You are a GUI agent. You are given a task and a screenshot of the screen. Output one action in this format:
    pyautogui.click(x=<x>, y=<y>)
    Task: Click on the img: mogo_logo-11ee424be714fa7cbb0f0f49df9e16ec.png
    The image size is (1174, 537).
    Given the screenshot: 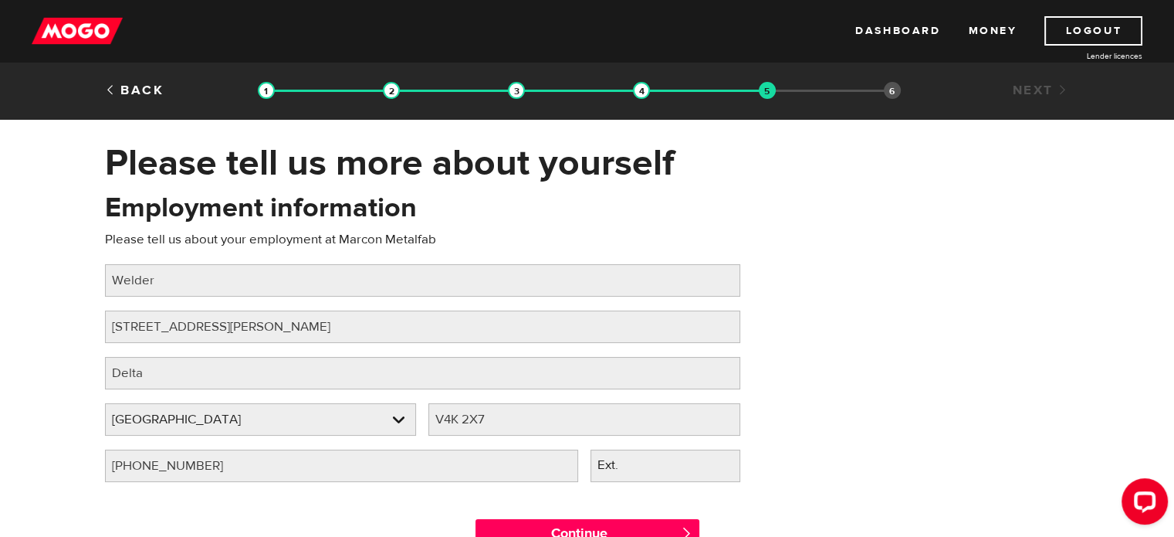 What is the action you would take?
    pyautogui.click(x=77, y=31)
    